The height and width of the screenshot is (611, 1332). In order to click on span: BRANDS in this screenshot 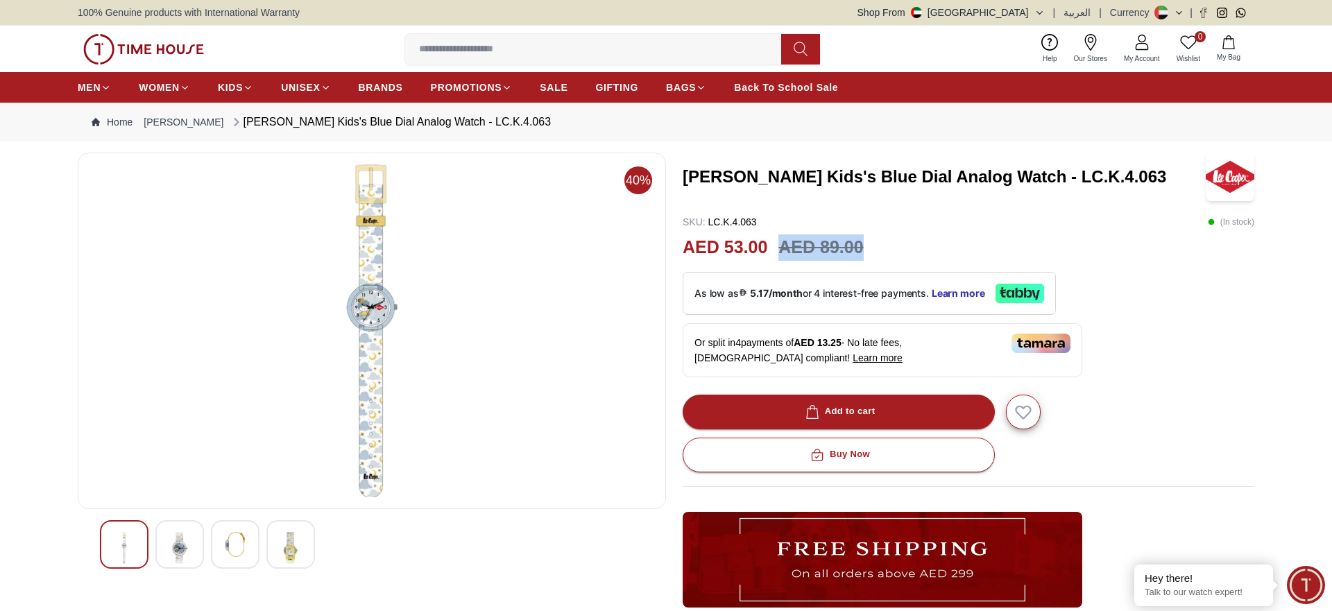, I will do `click(381, 87)`.